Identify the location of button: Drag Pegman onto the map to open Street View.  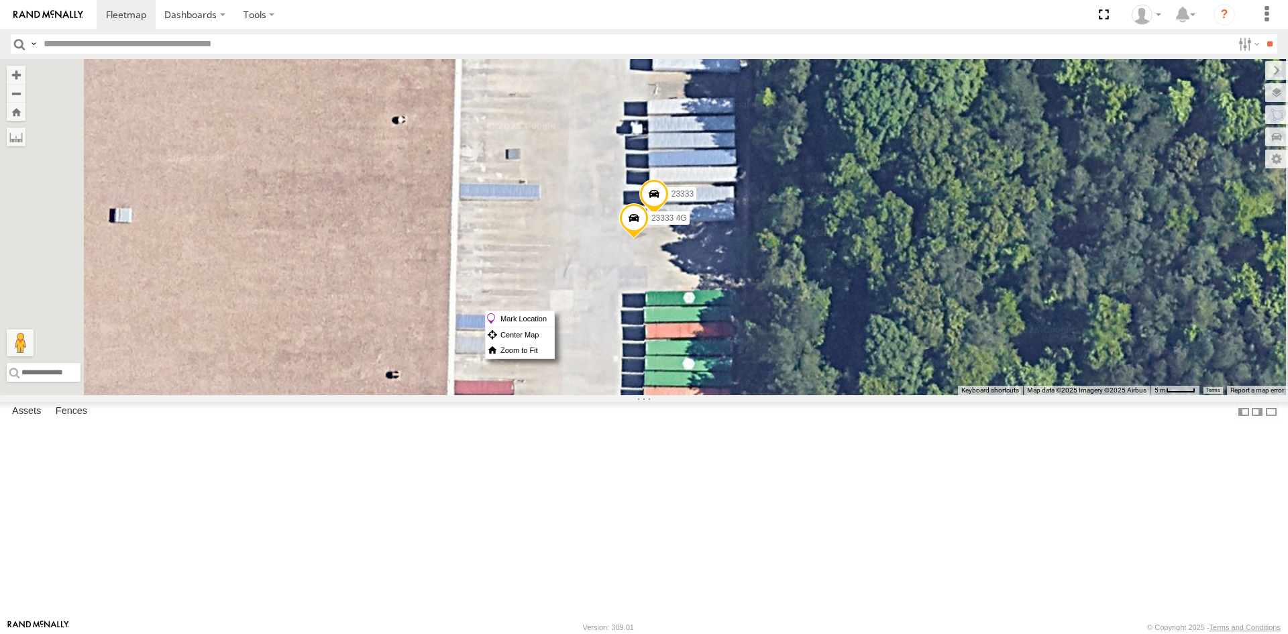
(20, 343).